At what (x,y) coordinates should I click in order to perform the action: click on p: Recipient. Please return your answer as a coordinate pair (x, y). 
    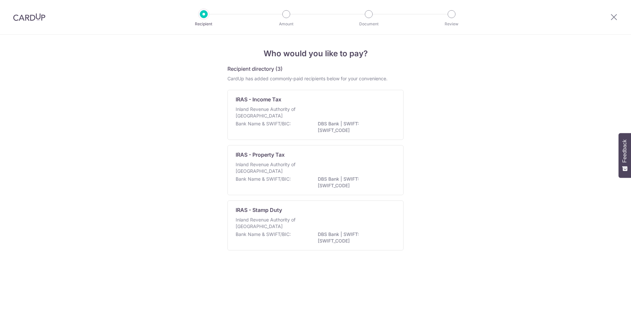
    Looking at the image, I should click on (204, 24).